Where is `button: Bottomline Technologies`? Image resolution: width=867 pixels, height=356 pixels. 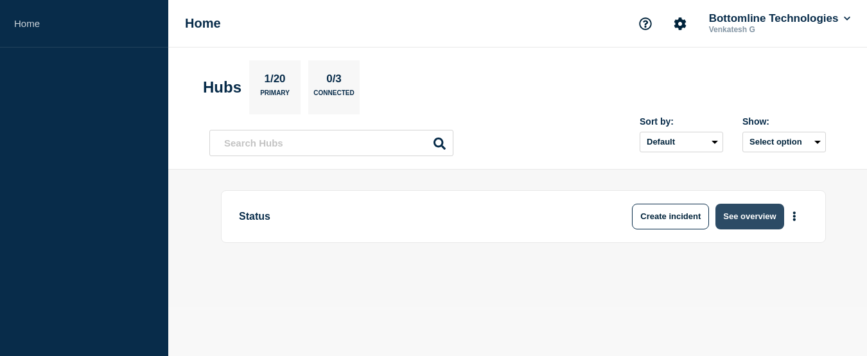
button: Bottomline Technologies is located at coordinates (780, 19).